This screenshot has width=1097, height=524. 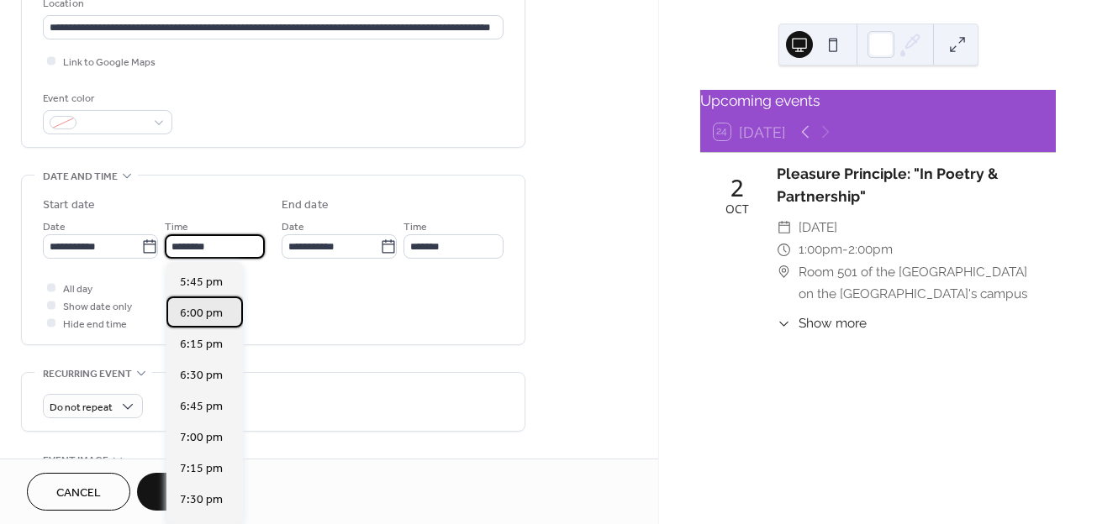 I want to click on a: Cancel, so click(x=78, y=492).